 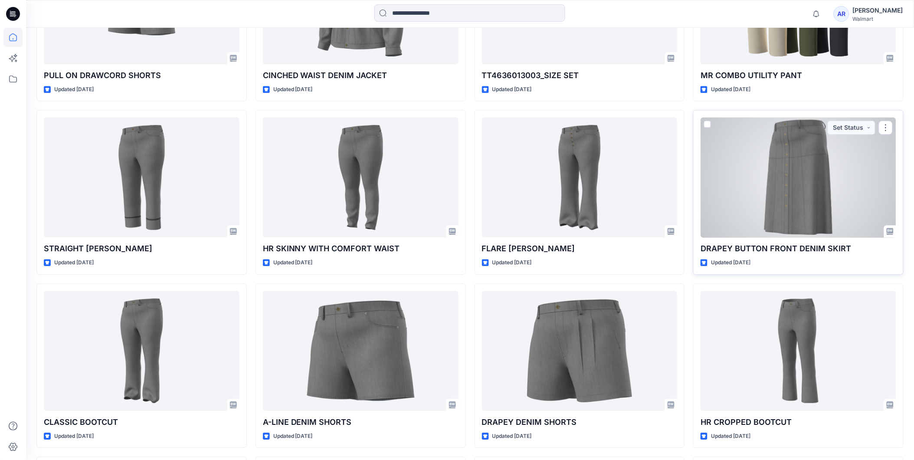 What do you see at coordinates (141, 350) in the screenshot?
I see `a: CLASSIC BOOTCUT` at bounding box center [141, 350].